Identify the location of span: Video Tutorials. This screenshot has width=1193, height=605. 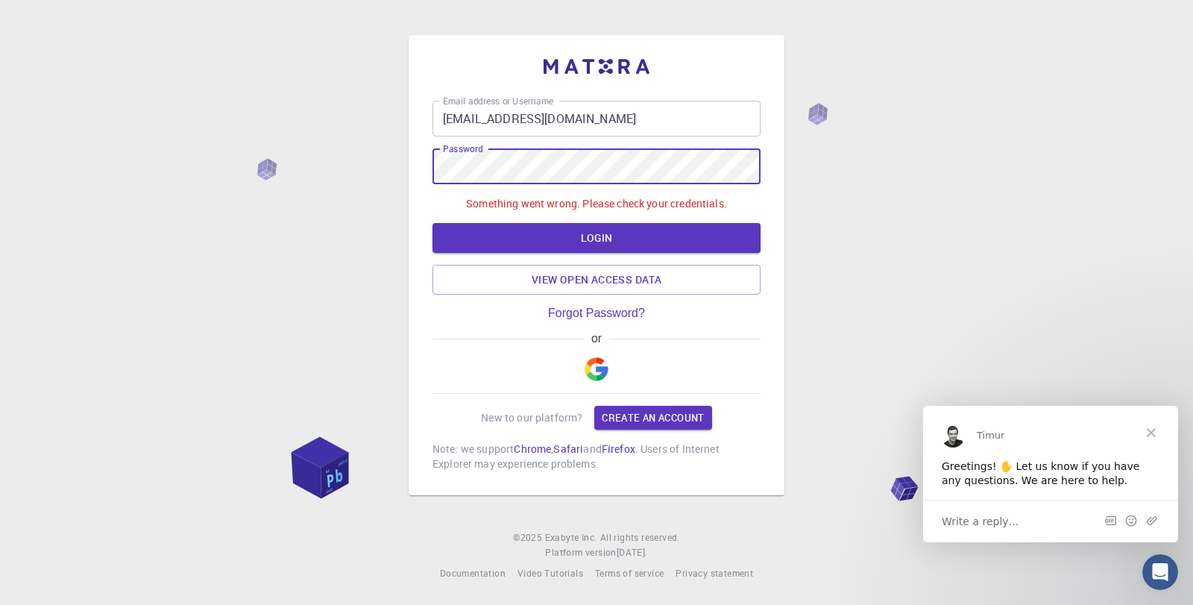
(550, 573).